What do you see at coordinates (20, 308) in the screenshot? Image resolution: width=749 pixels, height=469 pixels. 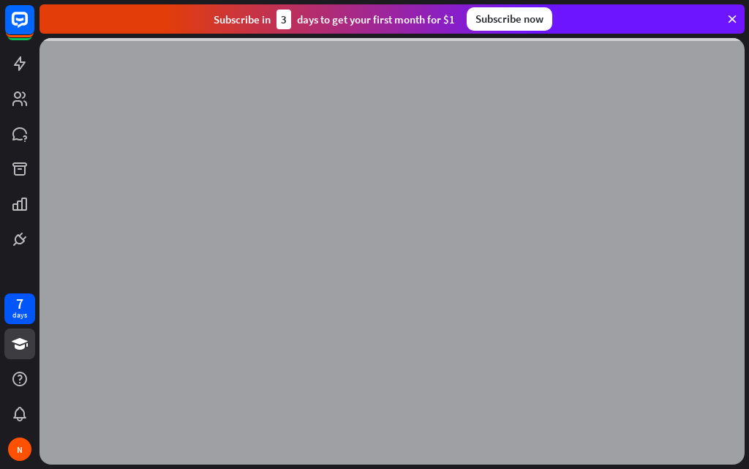 I see `a: 7 days` at bounding box center [20, 308].